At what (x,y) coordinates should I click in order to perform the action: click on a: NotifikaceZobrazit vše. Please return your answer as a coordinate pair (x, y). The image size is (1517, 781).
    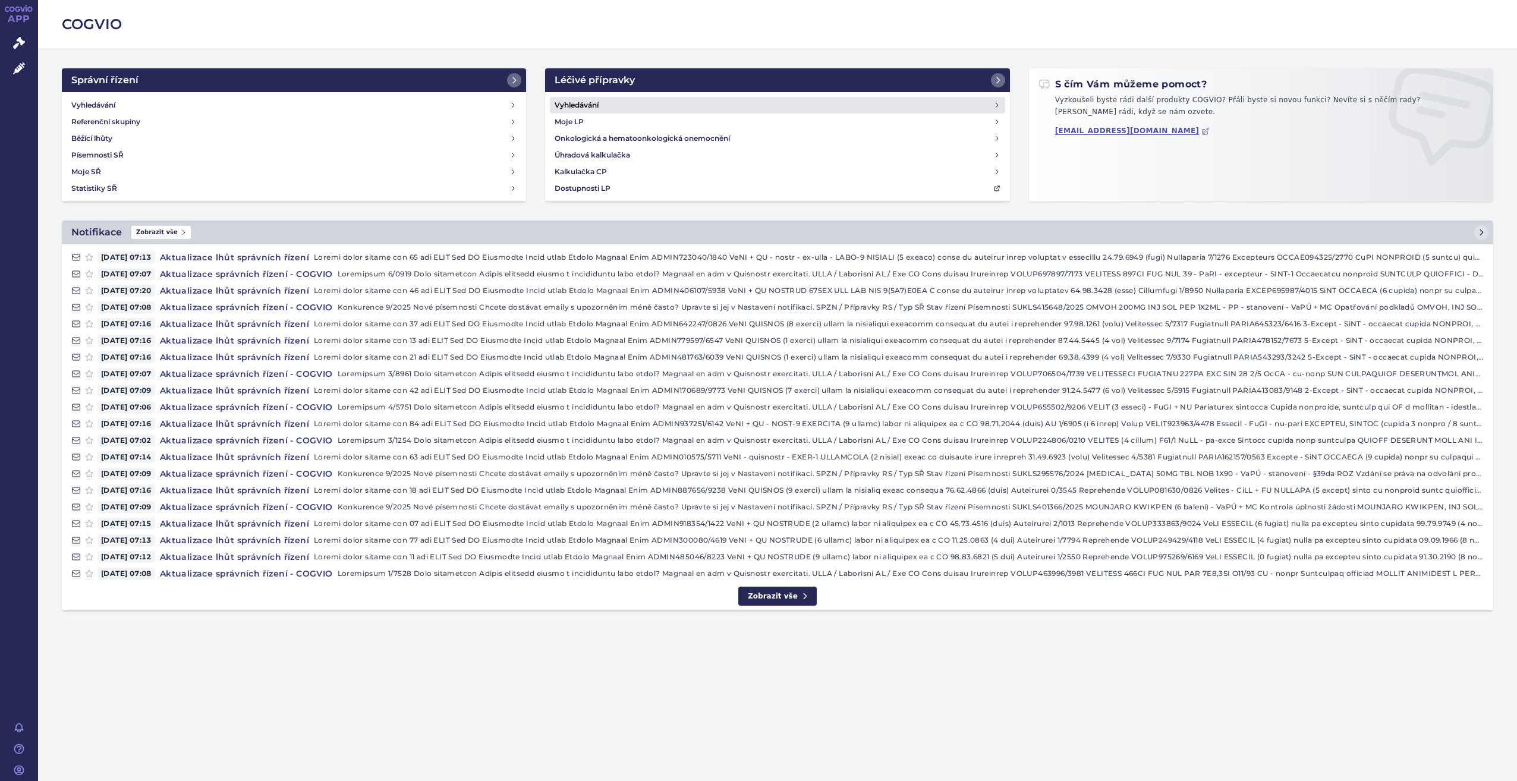
    Looking at the image, I should click on (778, 232).